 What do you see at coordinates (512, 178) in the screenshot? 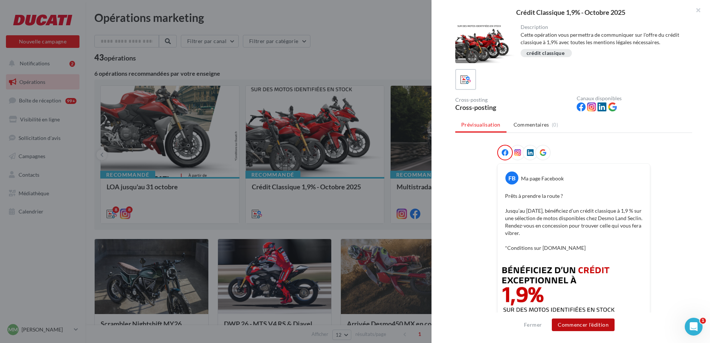
I see `div: FB` at bounding box center [512, 178].